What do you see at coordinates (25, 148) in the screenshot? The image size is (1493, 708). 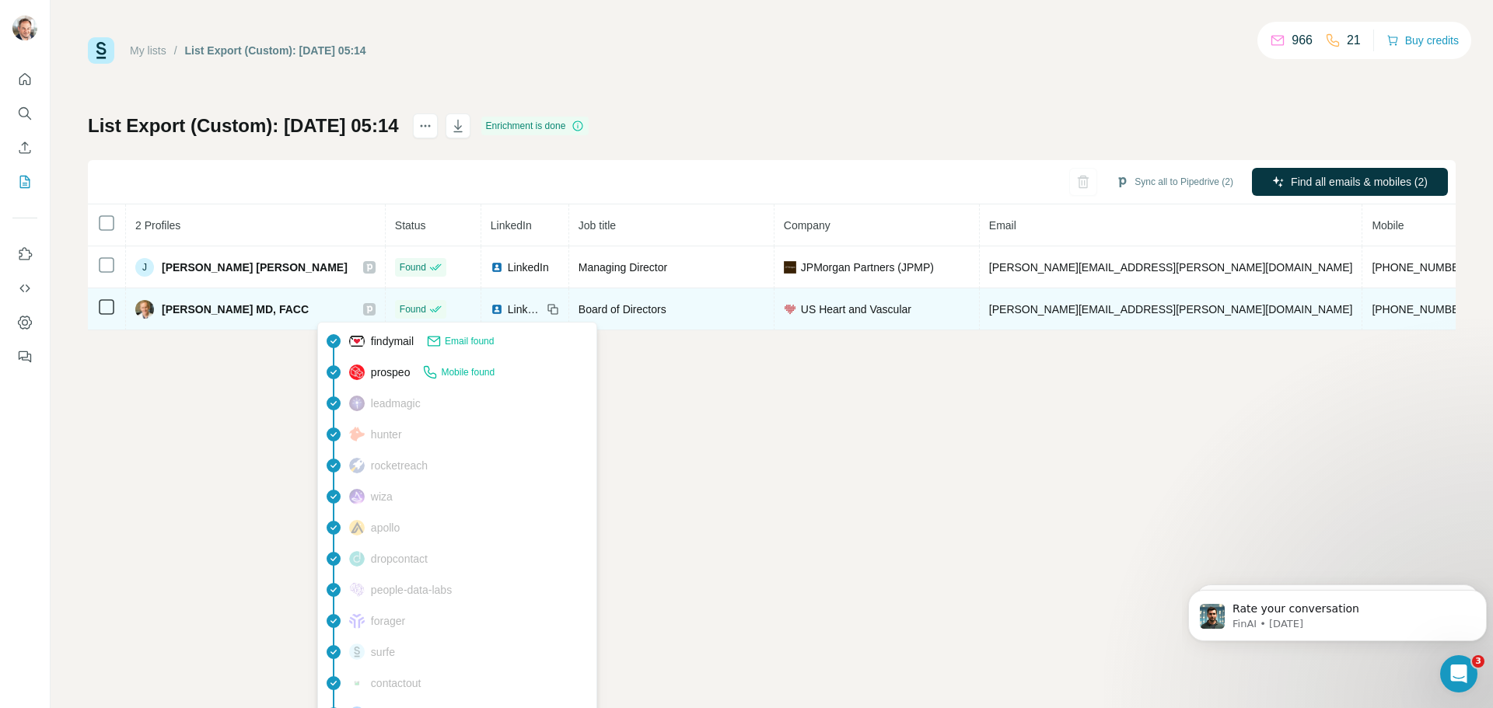 I see `button: Enrich CSV` at bounding box center [25, 148].